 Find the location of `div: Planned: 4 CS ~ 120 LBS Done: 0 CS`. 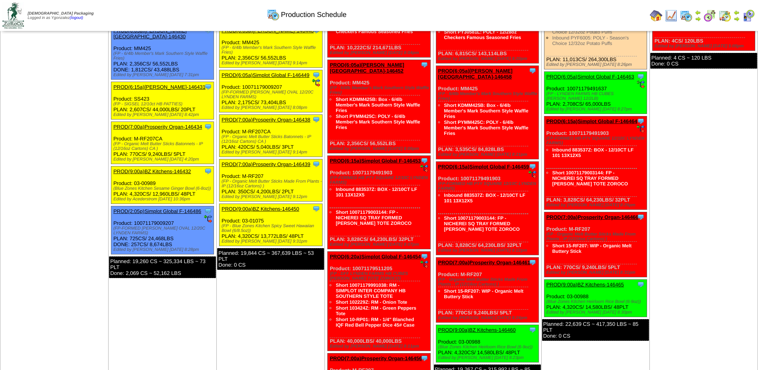

div: Planned: 4 CS ~ 120 LBS Done: 0 CS is located at coordinates (703, 61).